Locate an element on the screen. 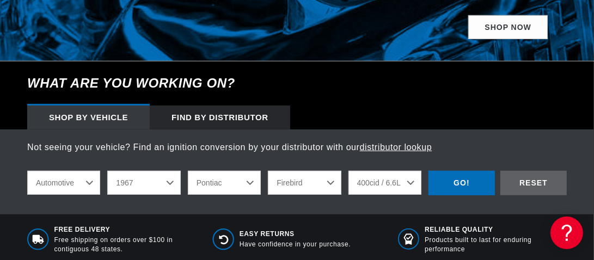 The width and height of the screenshot is (594, 260). div: Find by Distributor is located at coordinates (220, 118).